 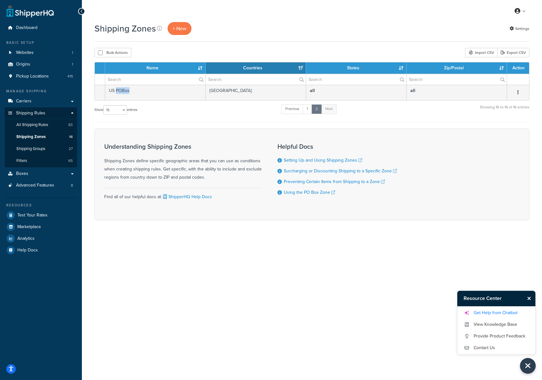 I want to click on button: Bulk Actions, so click(x=113, y=53).